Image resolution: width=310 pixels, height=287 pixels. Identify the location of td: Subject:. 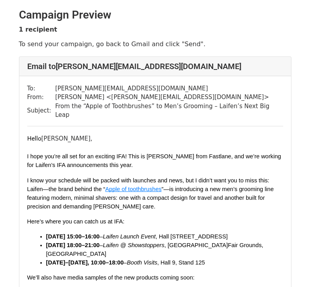
(41, 110).